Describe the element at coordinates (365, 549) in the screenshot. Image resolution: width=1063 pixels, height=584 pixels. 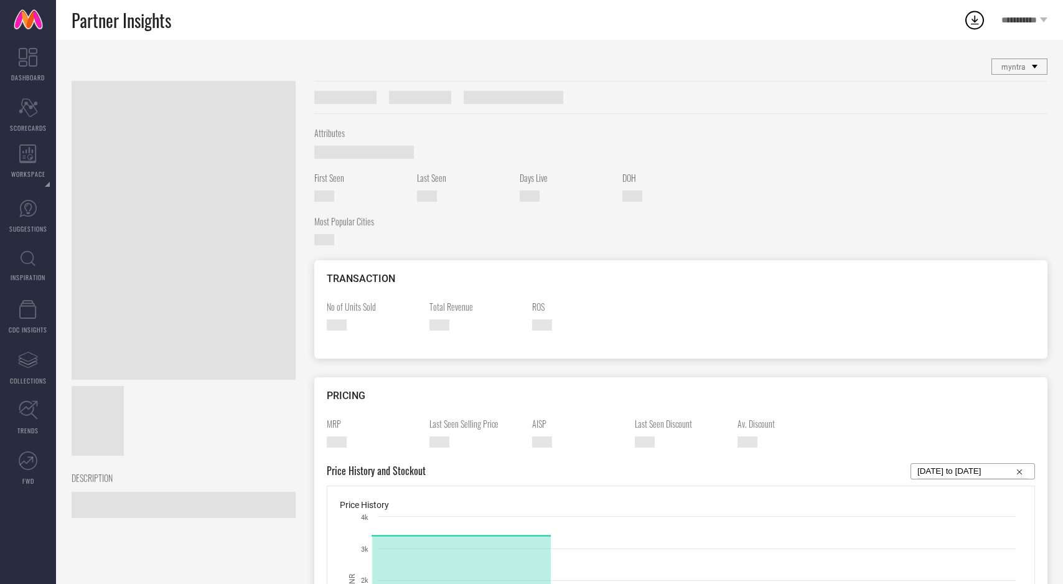
I see `text: 3k` at that location.